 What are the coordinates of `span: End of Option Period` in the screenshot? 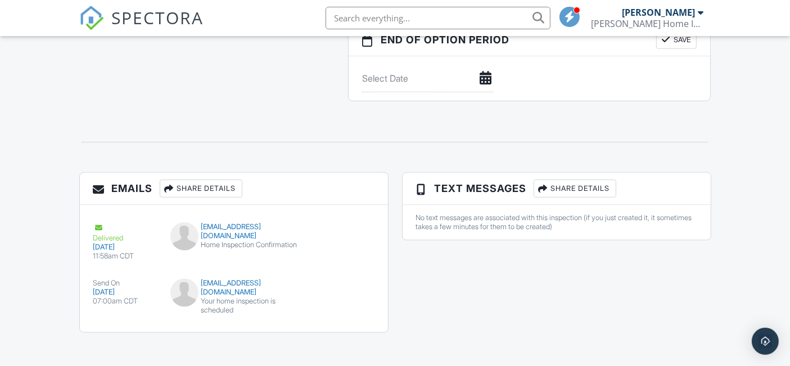 It's located at (445, 39).